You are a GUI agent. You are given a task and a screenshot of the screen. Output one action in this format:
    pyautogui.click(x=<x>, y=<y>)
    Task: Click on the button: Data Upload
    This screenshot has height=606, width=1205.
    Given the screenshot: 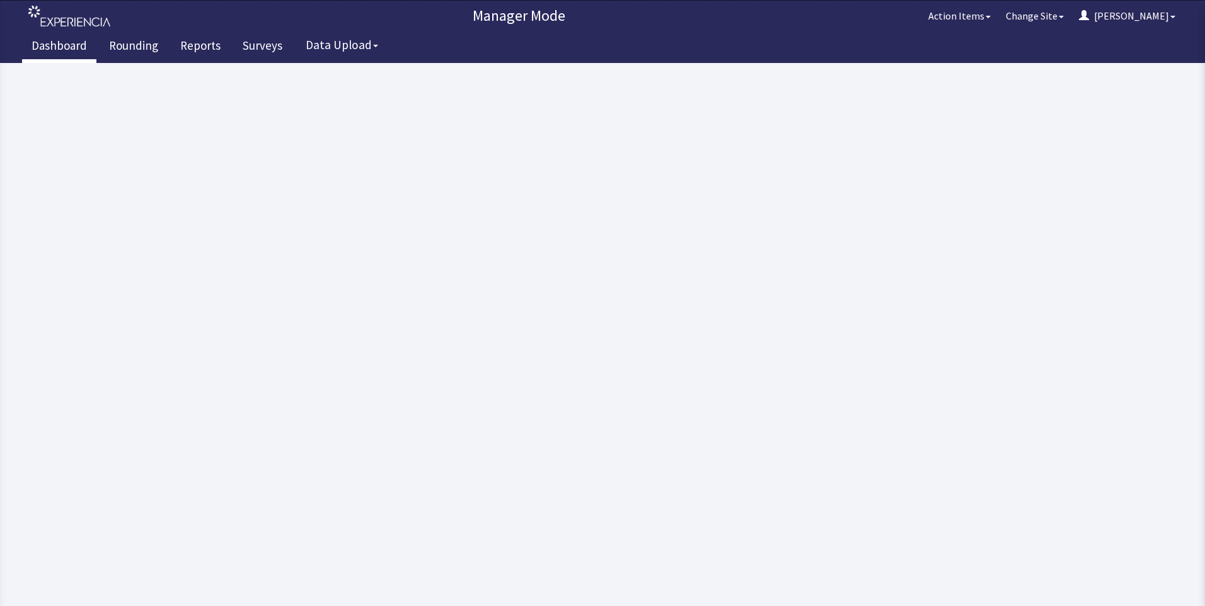 What is the action you would take?
    pyautogui.click(x=341, y=45)
    